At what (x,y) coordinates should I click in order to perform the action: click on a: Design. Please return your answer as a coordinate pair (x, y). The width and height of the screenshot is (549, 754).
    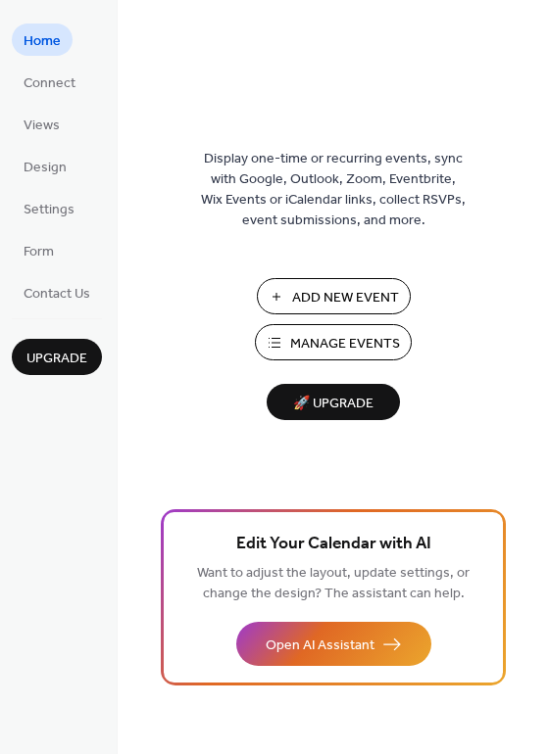
    Looking at the image, I should click on (45, 166).